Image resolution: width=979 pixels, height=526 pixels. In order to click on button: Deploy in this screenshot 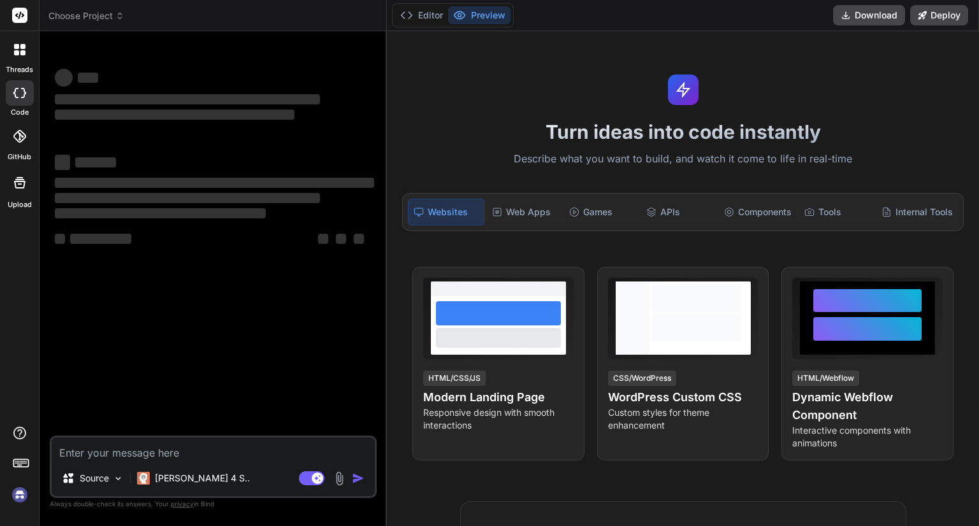, I will do `click(939, 15)`.